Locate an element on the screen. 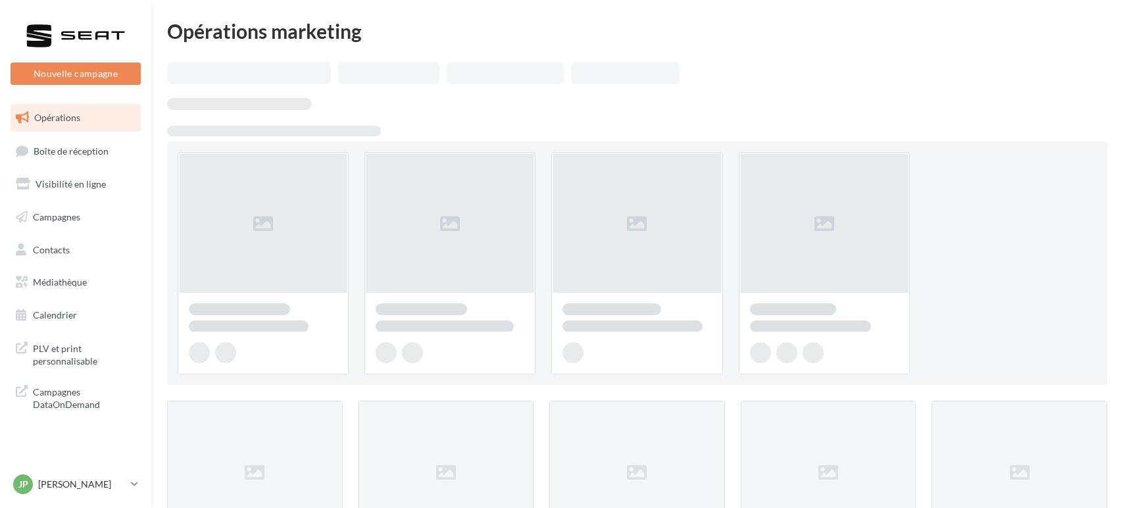 Image resolution: width=1123 pixels, height=508 pixels. span: PLV et print personnalisable is located at coordinates (84, 353).